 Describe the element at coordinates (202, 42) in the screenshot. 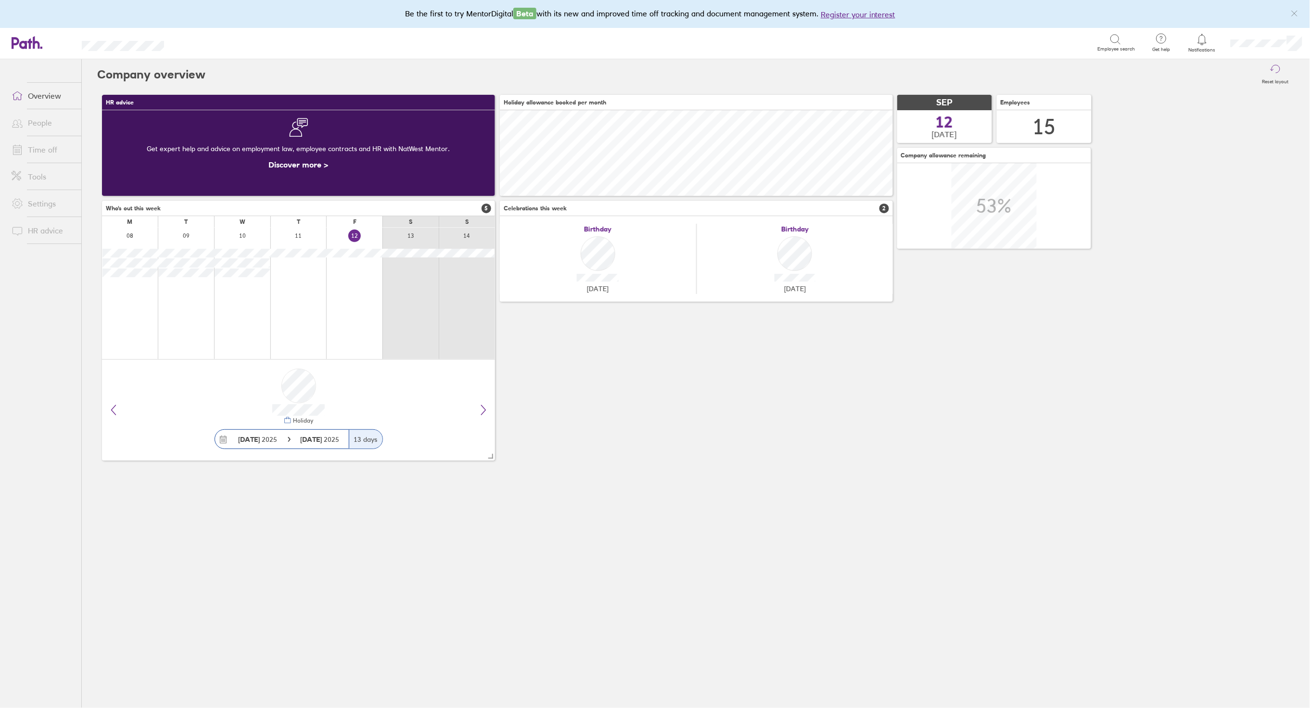

I see `div: Search` at that location.